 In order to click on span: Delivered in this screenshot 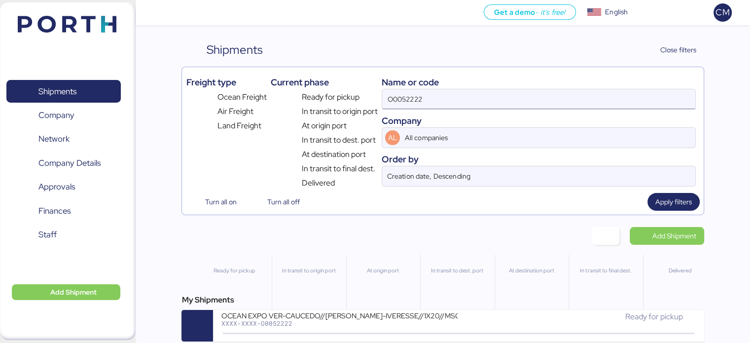, I will do `click(318, 183)`.